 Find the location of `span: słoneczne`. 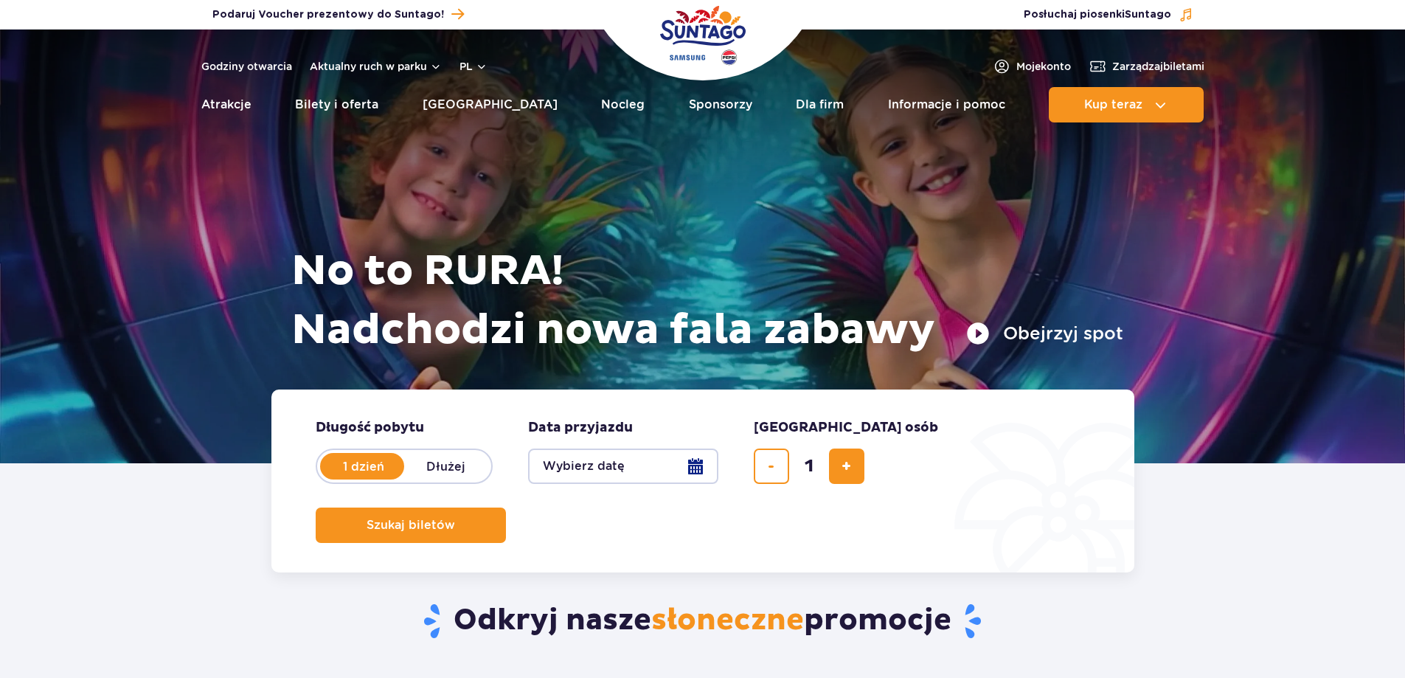

span: słoneczne is located at coordinates (727, 620).